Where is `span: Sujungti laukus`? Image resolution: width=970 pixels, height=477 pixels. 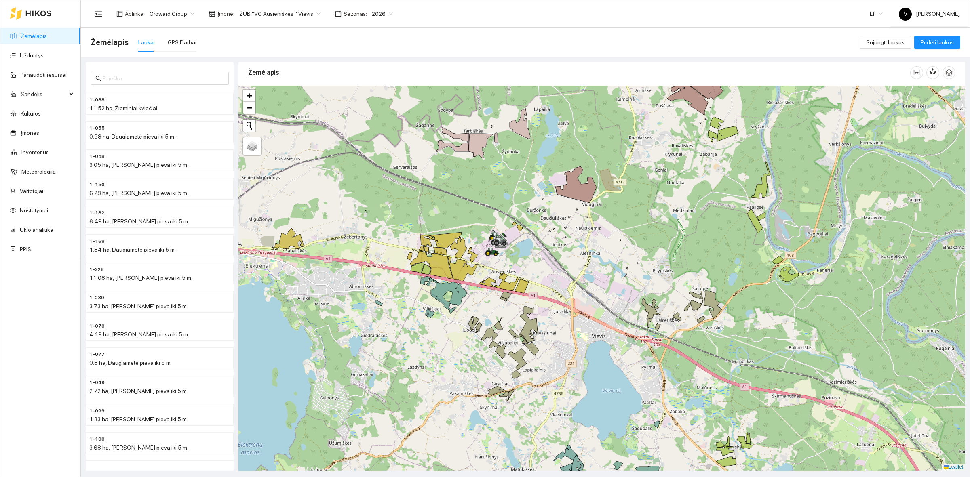 span: Sujungti laukus is located at coordinates (885, 42).